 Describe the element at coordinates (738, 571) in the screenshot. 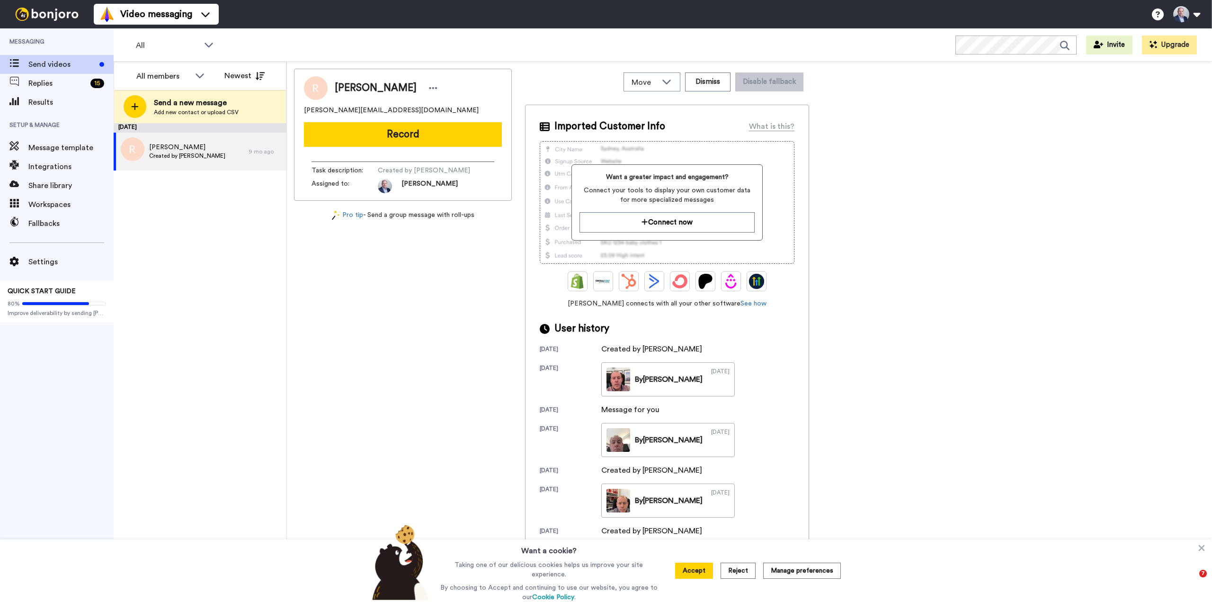

I see `button: Reject` at that location.